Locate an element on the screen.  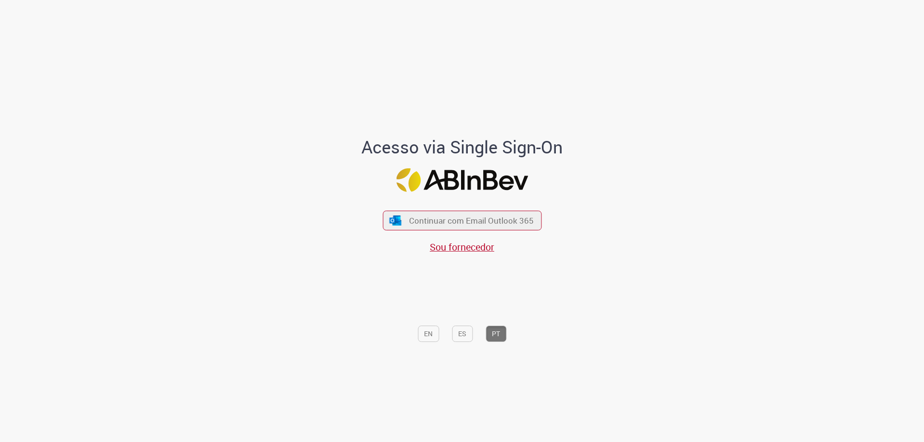
button: PT is located at coordinates (496, 334).